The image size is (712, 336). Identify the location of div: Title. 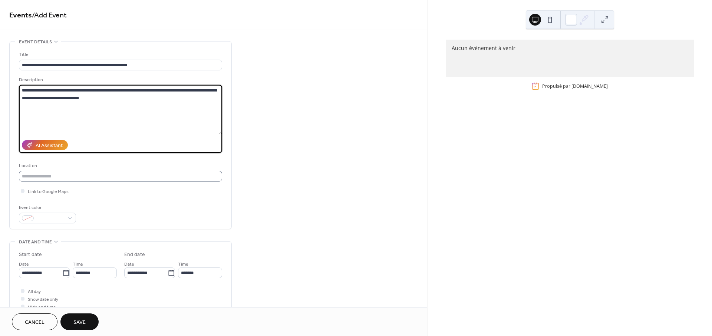
(120, 54).